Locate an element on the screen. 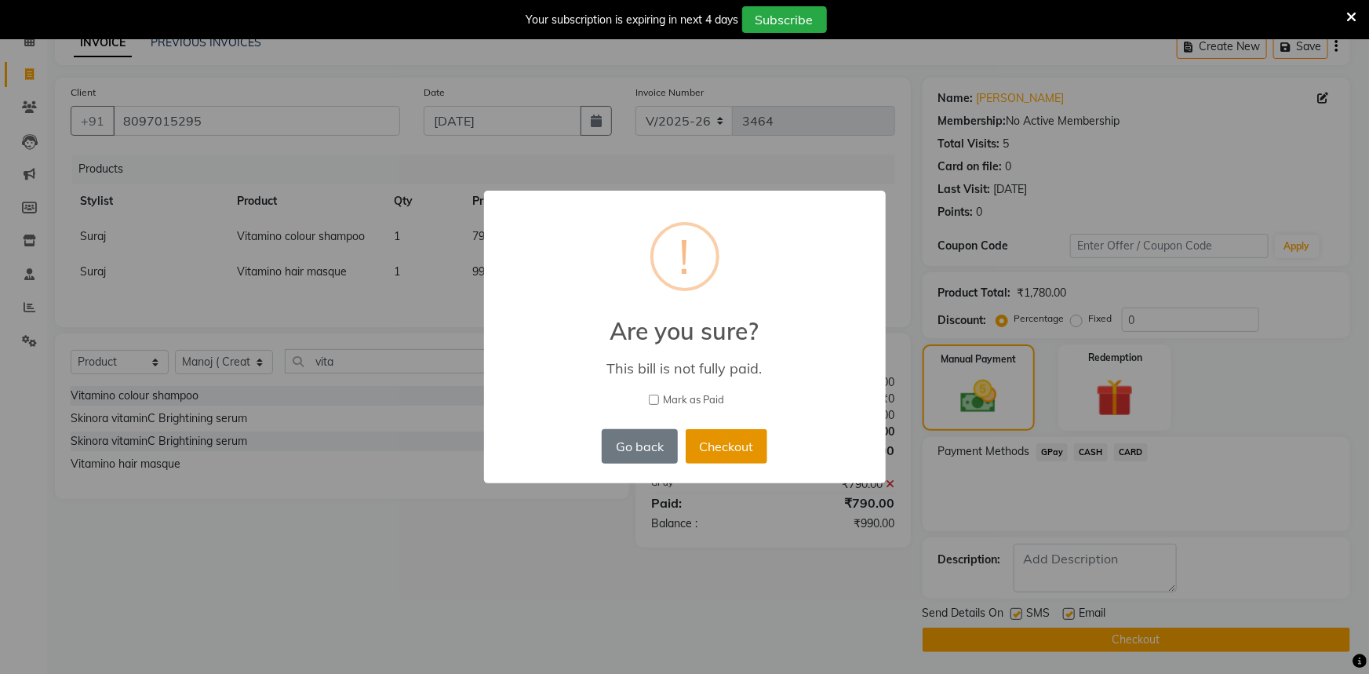 The width and height of the screenshot is (1369, 674). span: Mark as Paid is located at coordinates (693, 400).